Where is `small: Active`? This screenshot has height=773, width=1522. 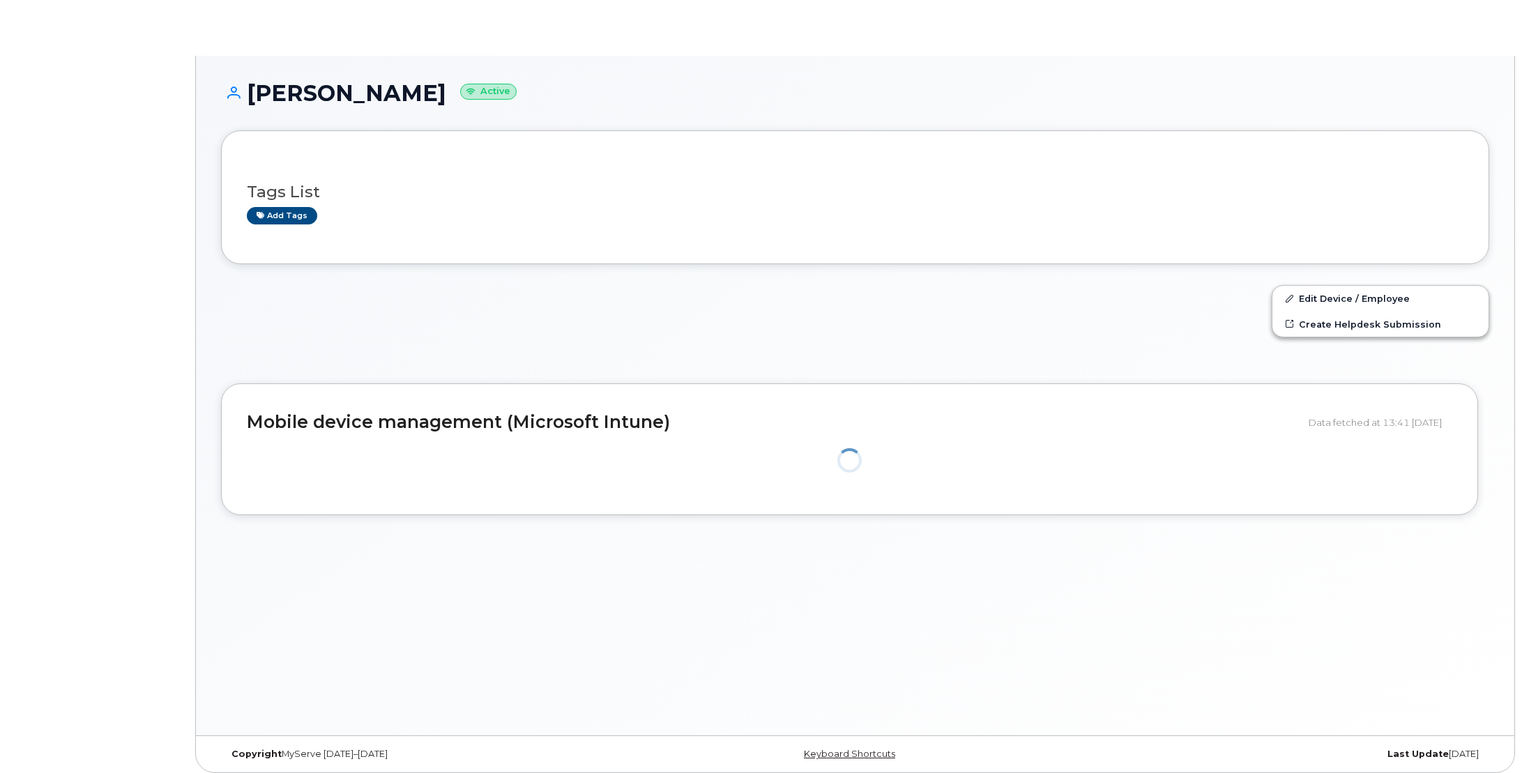 small: Active is located at coordinates (488, 91).